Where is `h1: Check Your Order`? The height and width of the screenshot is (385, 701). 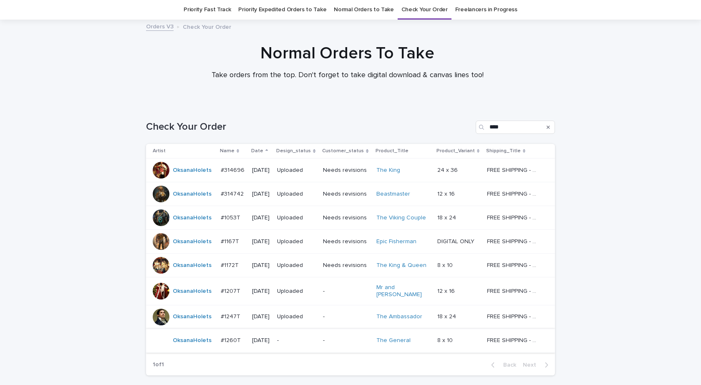 h1: Check Your Order is located at coordinates (309, 127).